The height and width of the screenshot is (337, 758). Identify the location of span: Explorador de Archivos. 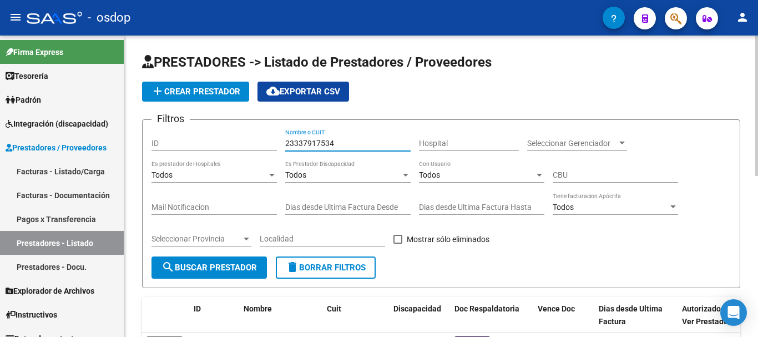
(50, 291).